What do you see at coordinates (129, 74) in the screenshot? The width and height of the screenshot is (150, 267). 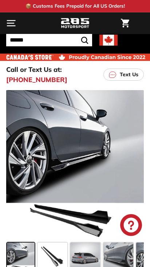 I see `p: Text Us` at bounding box center [129, 74].